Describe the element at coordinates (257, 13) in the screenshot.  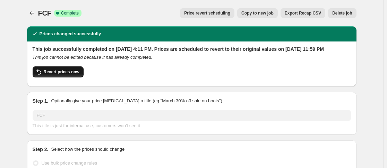
I see `span: Copy to new job` at that location.